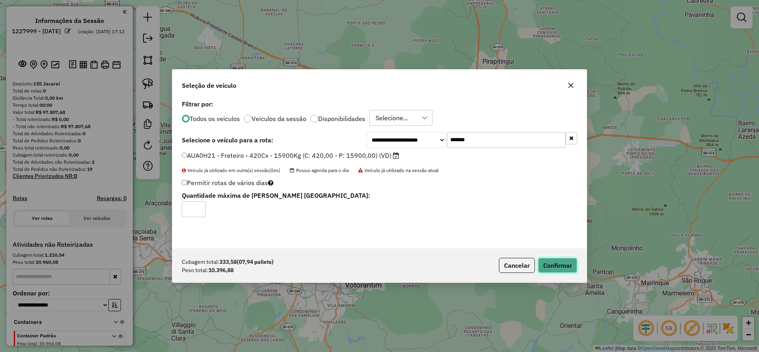 This screenshot has height=352, width=759. Describe the element at coordinates (184, 182) in the screenshot. I see `input: Permitir rotas de vários dias` at that location.